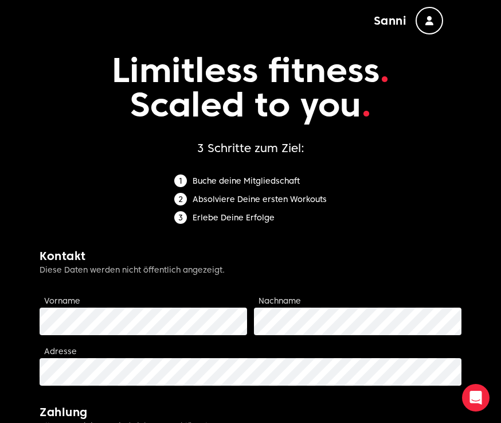 The width and height of the screenshot is (501, 423). What do you see at coordinates (251, 256) in the screenshot?
I see `h2: Kontakt` at bounding box center [251, 256].